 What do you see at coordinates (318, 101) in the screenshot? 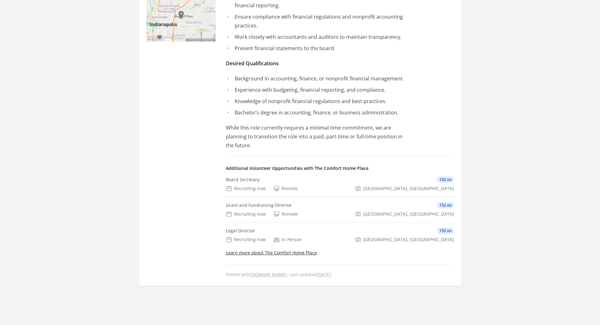
I see `li: Knowledge of nonprofit financial regulations and best practices.` at bounding box center [318, 101].